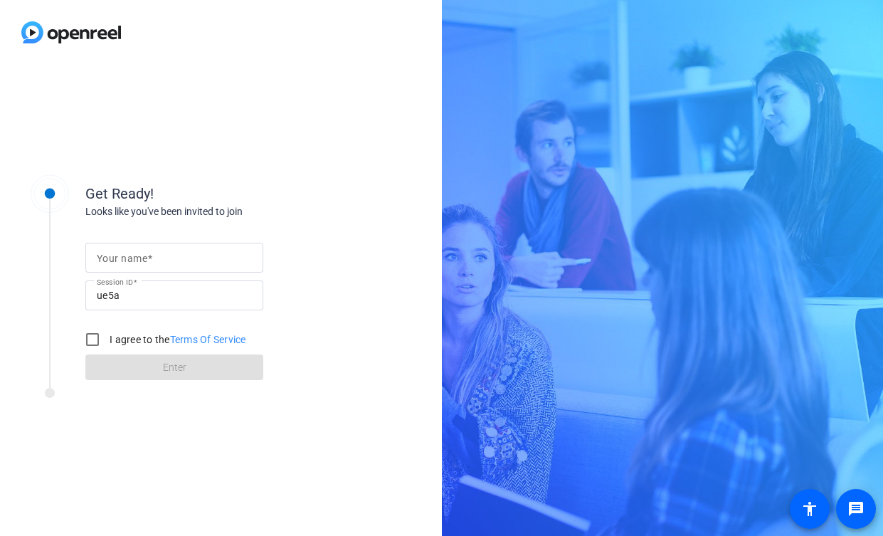  Describe the element at coordinates (122, 258) in the screenshot. I see `mat-label: Your name` at that location.